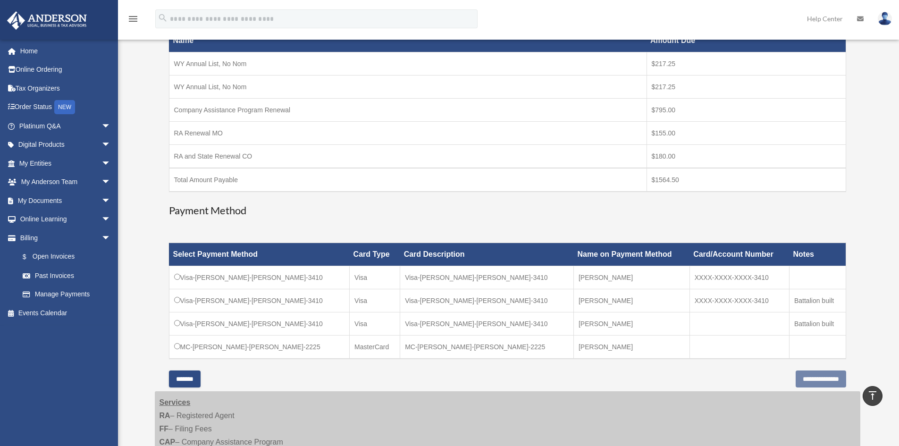 This screenshot has height=446, width=899. Describe the element at coordinates (63, 238) in the screenshot. I see `a: Billingarrow_drop_down` at that location.